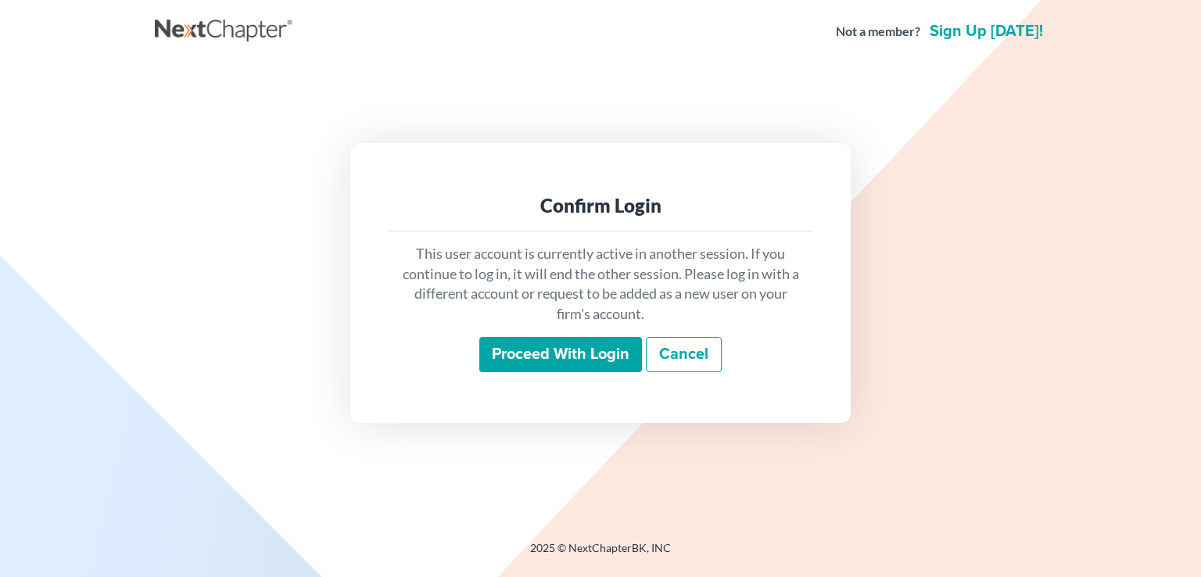 Image resolution: width=1201 pixels, height=577 pixels. I want to click on div: 2025 © NextChapterBK, INC, so click(600, 554).